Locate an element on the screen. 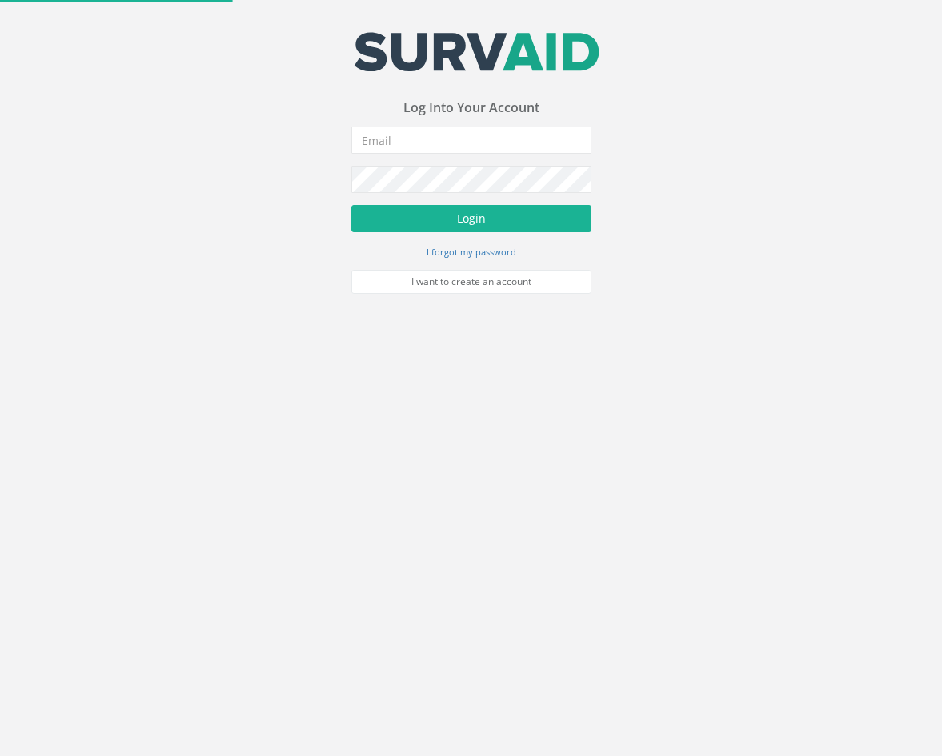 The image size is (942, 756). small: I forgot my password is located at coordinates (472, 251).